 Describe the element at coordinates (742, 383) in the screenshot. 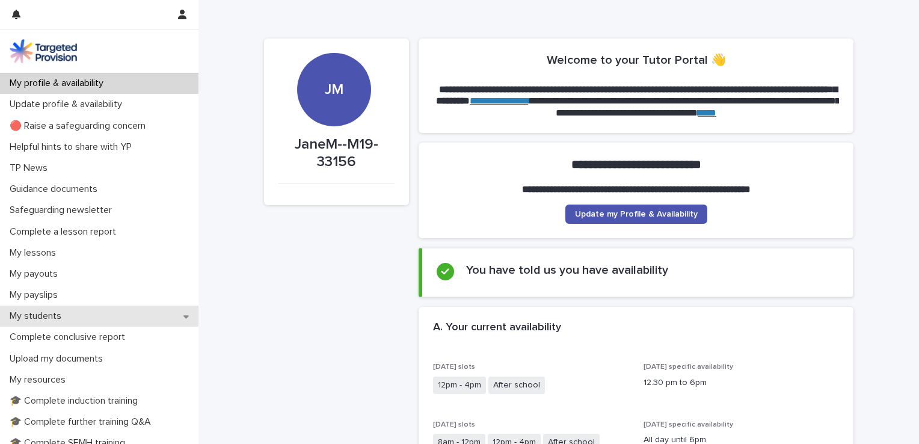

I see `p: 12.30 pm to 6pm` at that location.